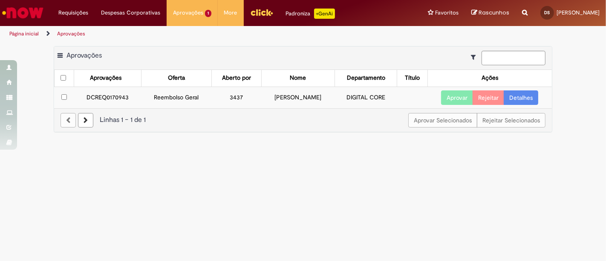 The width and height of the screenshot is (606, 261). I want to click on div: Nome, so click(298, 78).